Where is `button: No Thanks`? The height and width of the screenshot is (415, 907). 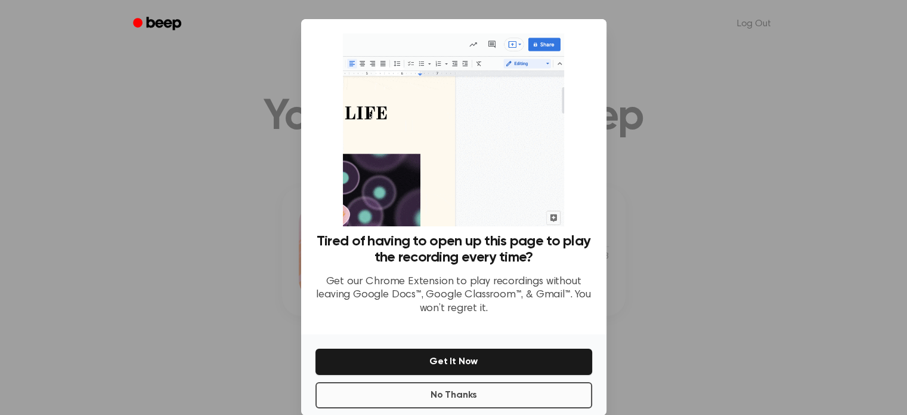
button: No Thanks is located at coordinates (454, 395).